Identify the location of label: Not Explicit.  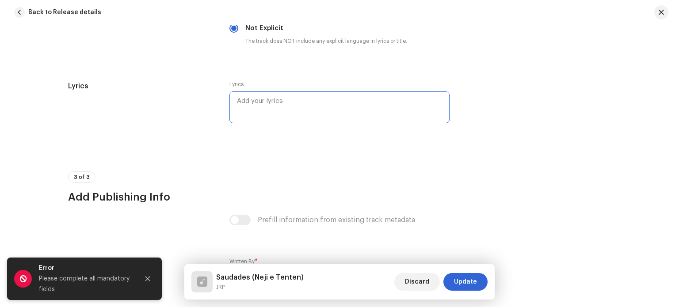
(264, 28).